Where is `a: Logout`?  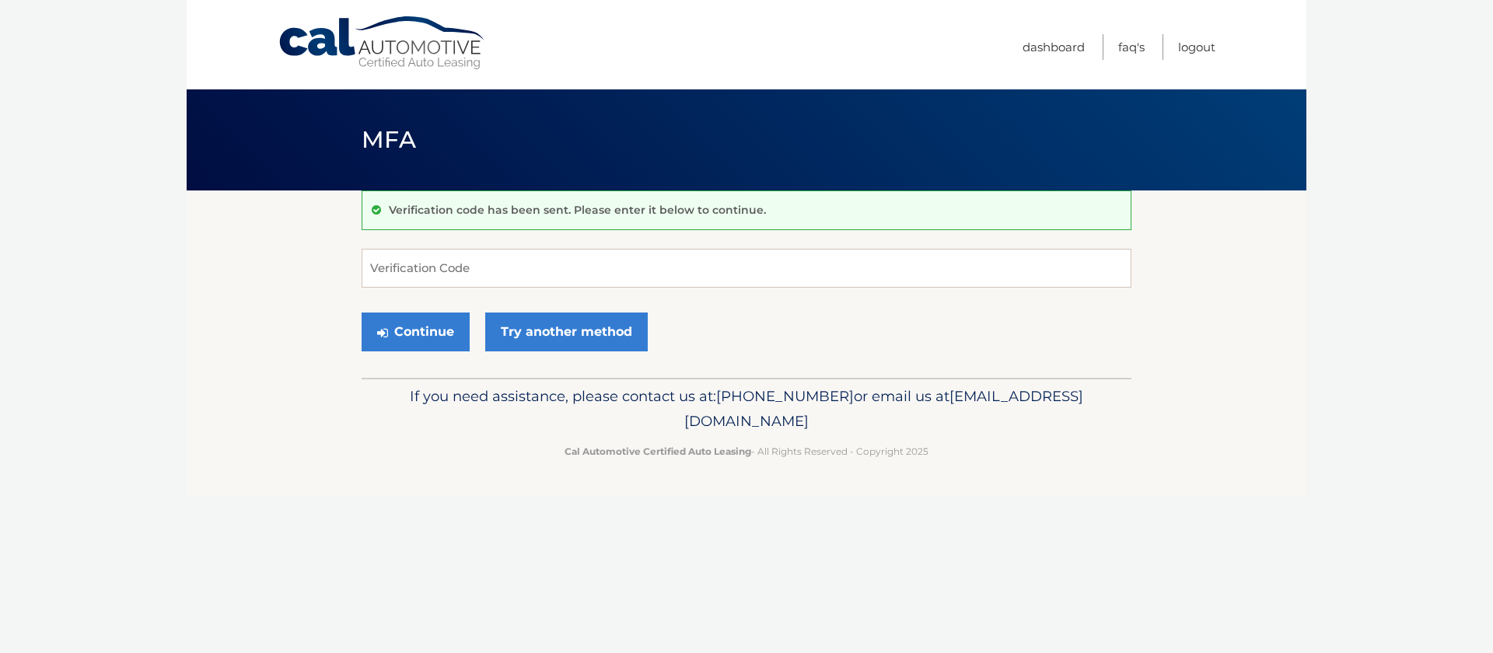
a: Logout is located at coordinates (1197, 47).